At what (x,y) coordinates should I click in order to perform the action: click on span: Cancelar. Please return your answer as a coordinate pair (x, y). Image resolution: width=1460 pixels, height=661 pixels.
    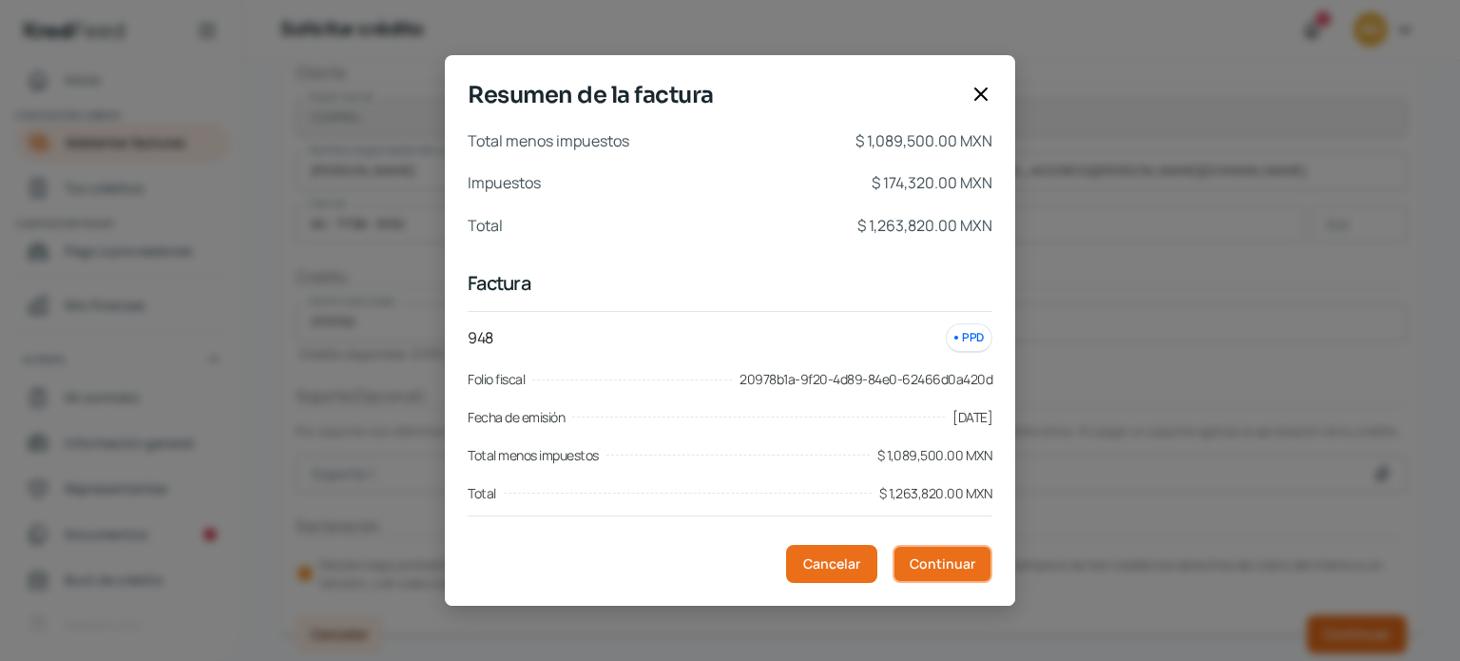
    Looking at the image, I should click on (832, 564).